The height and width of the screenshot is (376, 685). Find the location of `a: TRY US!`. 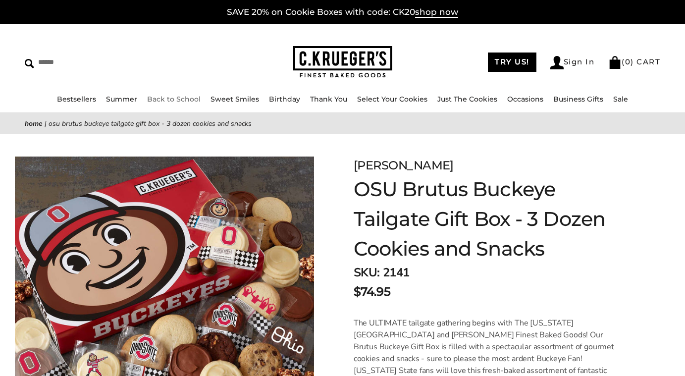

a: TRY US! is located at coordinates (512, 62).